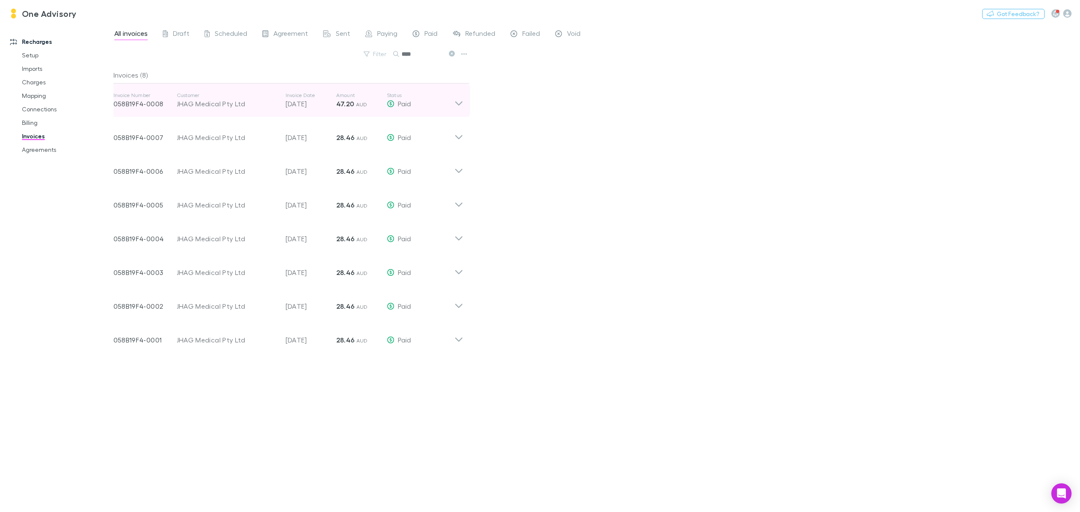  I want to click on a: One Advisory, so click(43, 13).